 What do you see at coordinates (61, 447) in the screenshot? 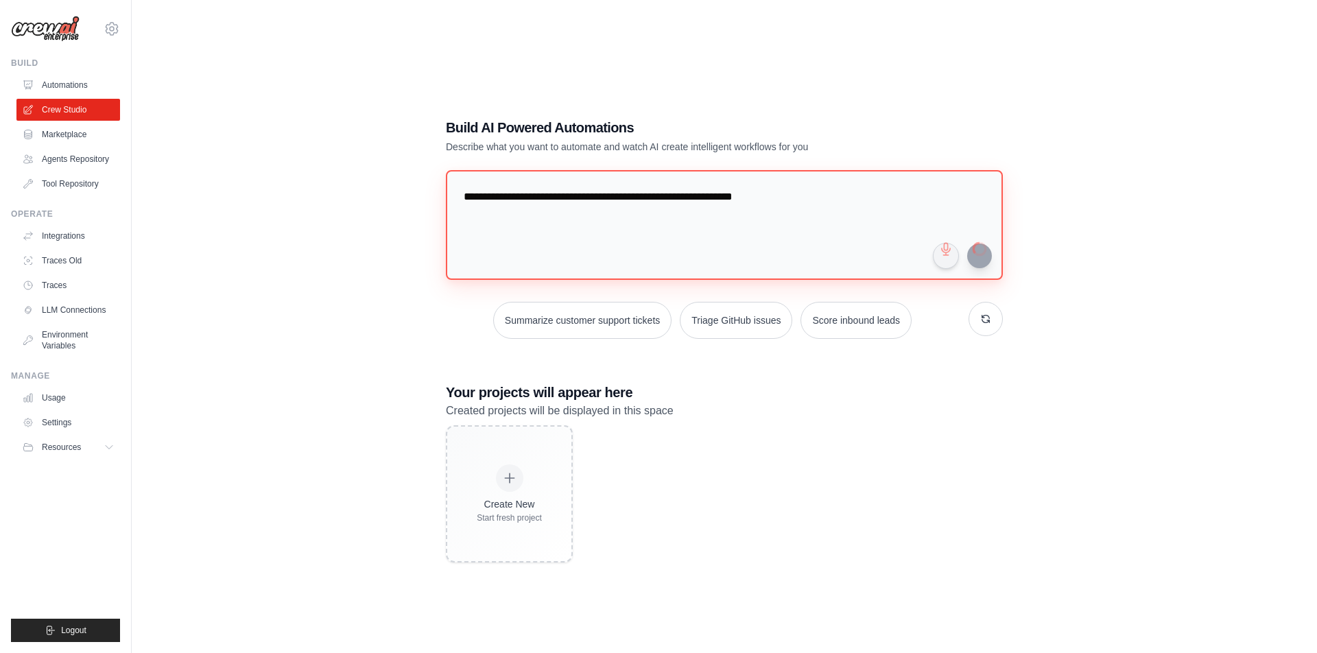
I see `span: Resources` at bounding box center [61, 447].